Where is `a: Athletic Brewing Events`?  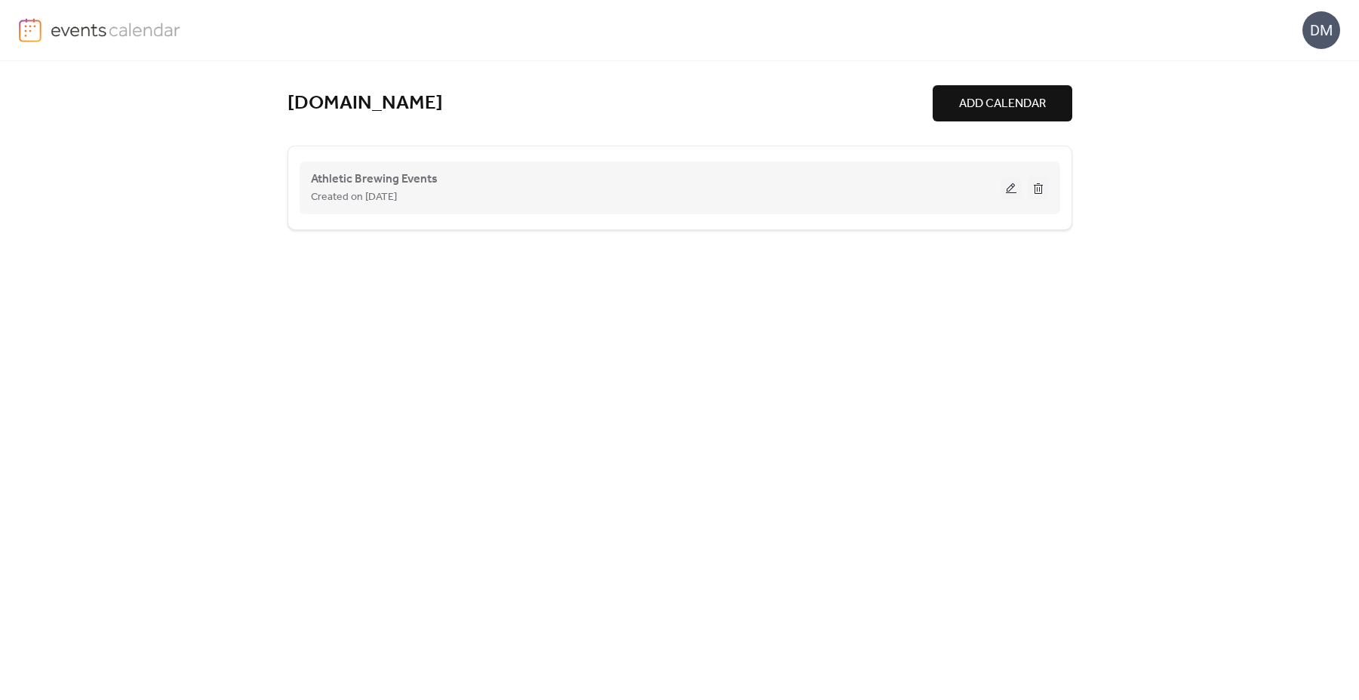
a: Athletic Brewing Events is located at coordinates (374, 179).